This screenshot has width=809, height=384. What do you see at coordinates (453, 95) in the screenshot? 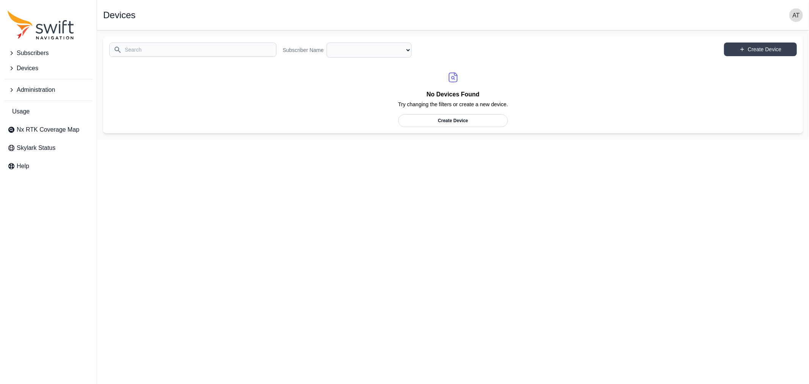
I see `h2: No Devices Found` at bounding box center [453, 95].